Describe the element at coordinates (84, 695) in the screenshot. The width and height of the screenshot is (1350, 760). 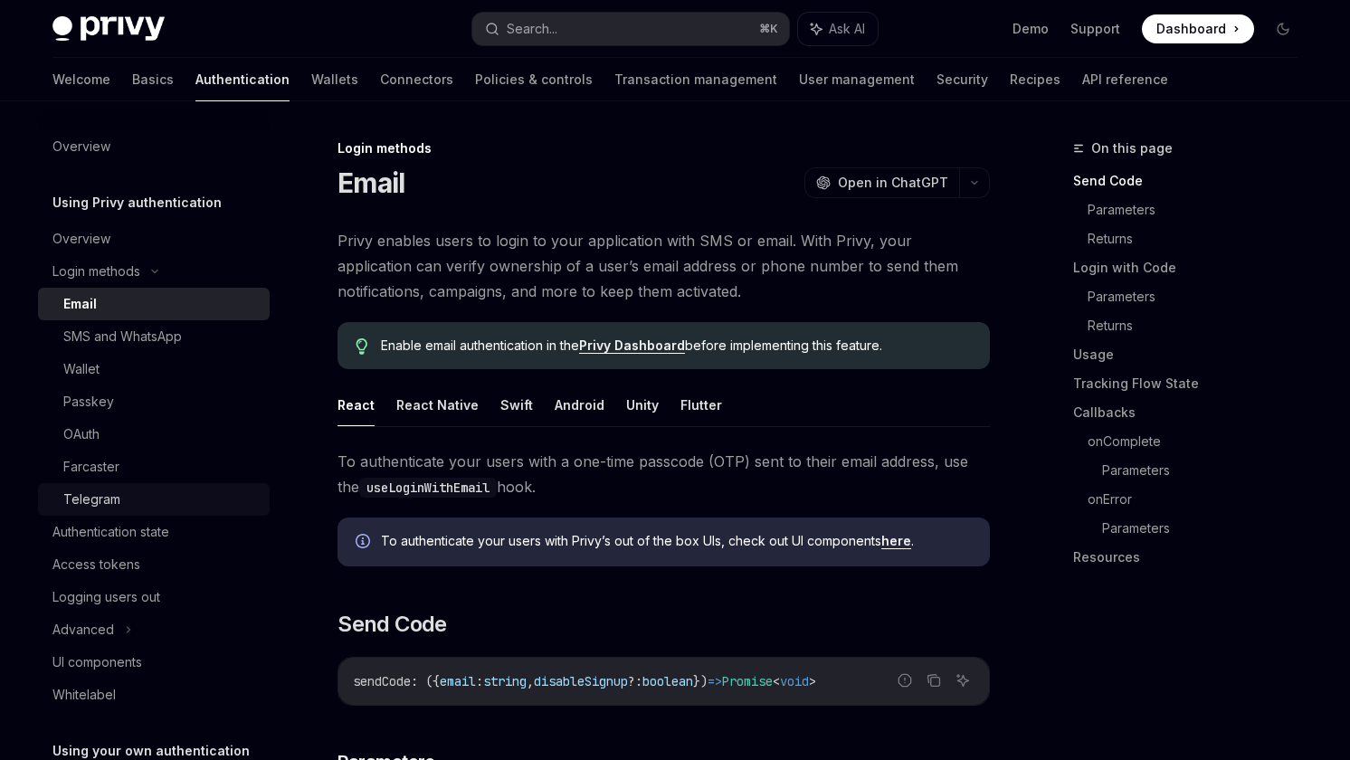
I see `div: Whitelabel` at that location.